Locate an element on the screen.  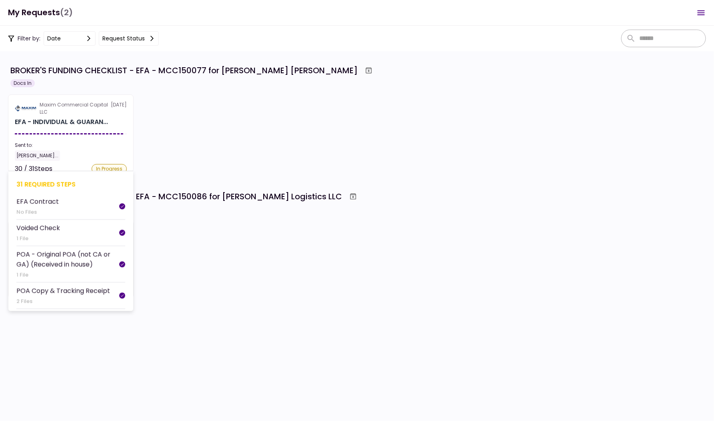
div: 2 Files is located at coordinates (63, 301).